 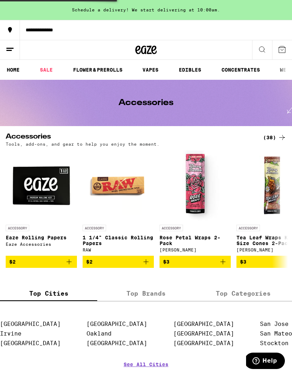 I want to click on a: Stockton, so click(x=274, y=343).